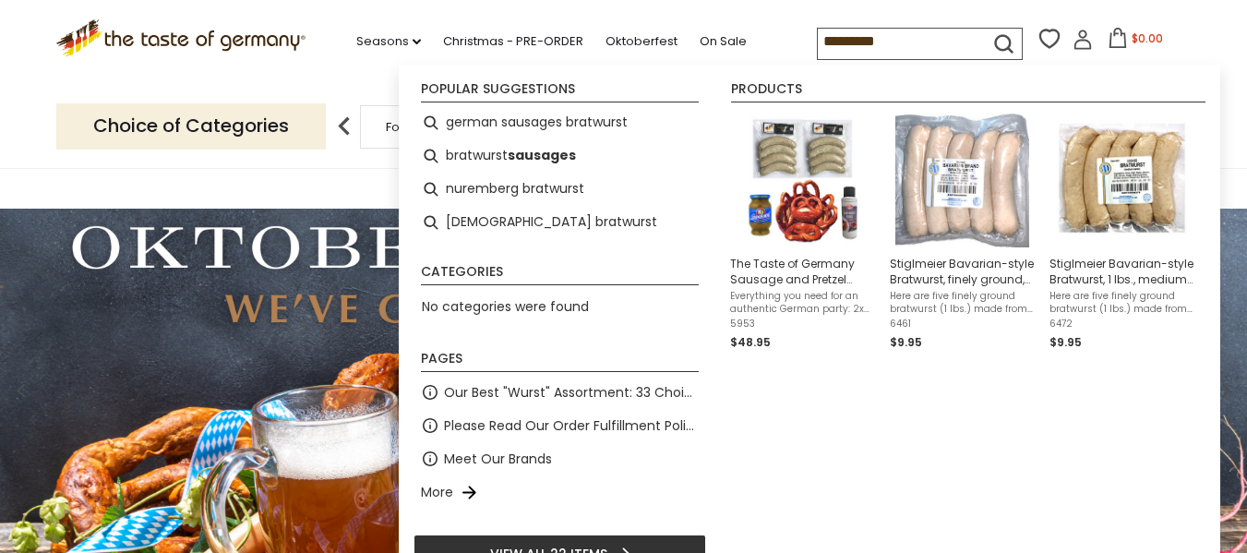 Image resolution: width=1247 pixels, height=553 pixels. I want to click on span: 6472, so click(1122, 324).